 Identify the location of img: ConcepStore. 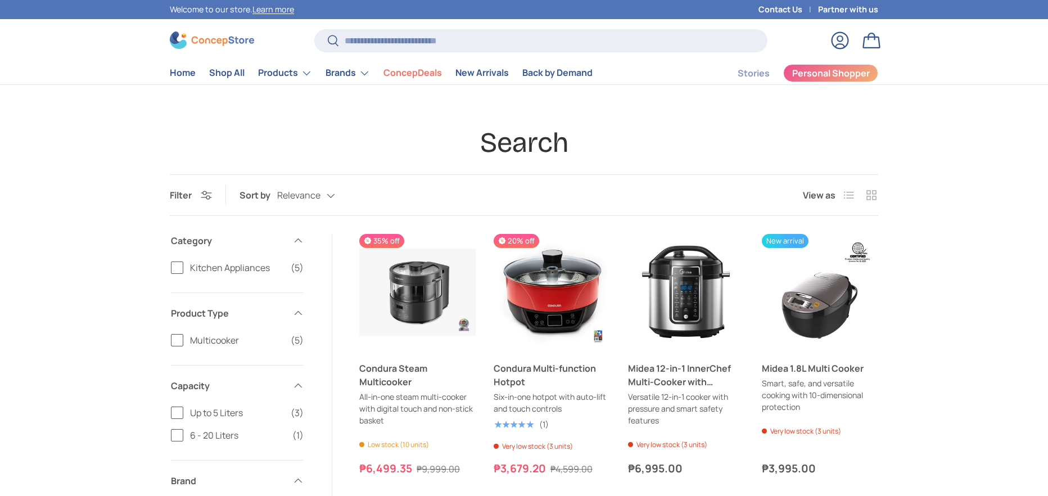
(212, 40).